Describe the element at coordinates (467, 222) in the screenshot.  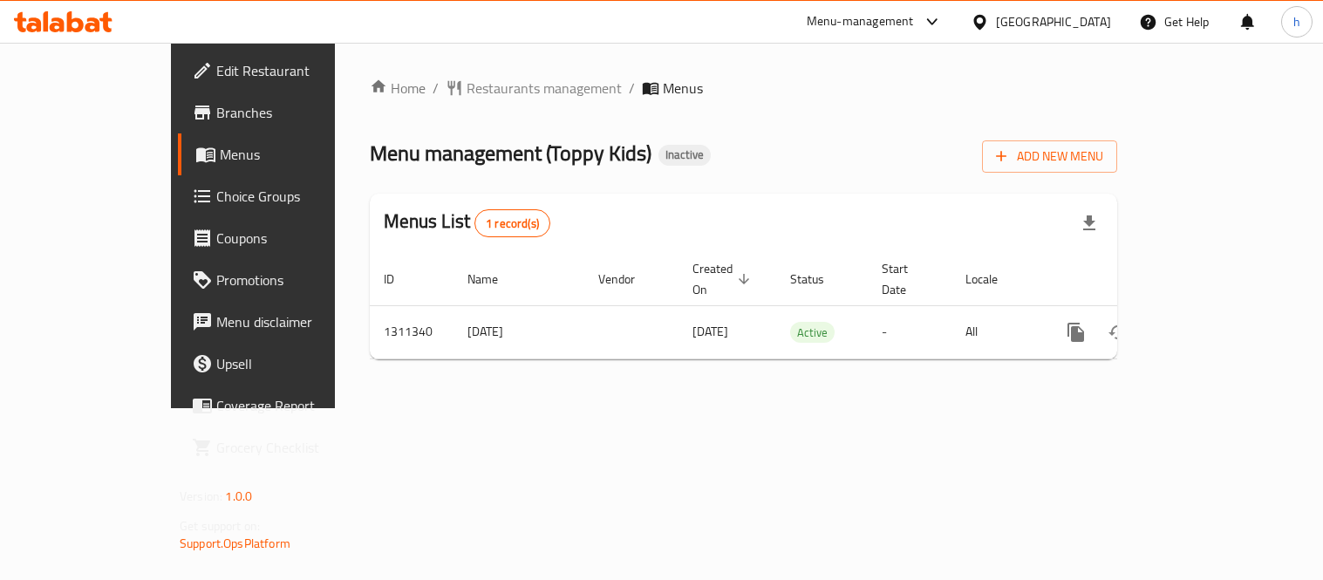
I see `h2: Menus List` at that location.